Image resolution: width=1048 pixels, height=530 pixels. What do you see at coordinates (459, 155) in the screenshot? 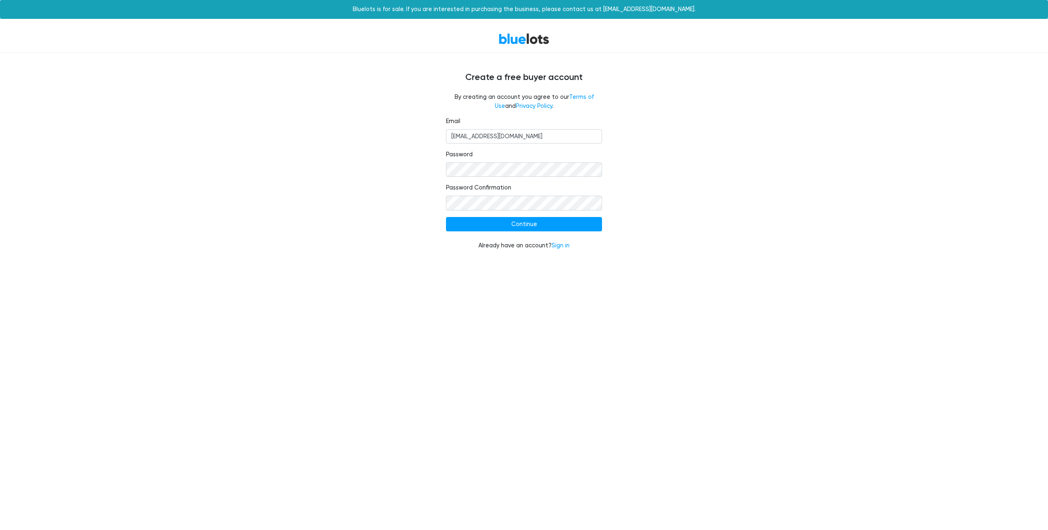
I see `label: Password` at bounding box center [459, 155].